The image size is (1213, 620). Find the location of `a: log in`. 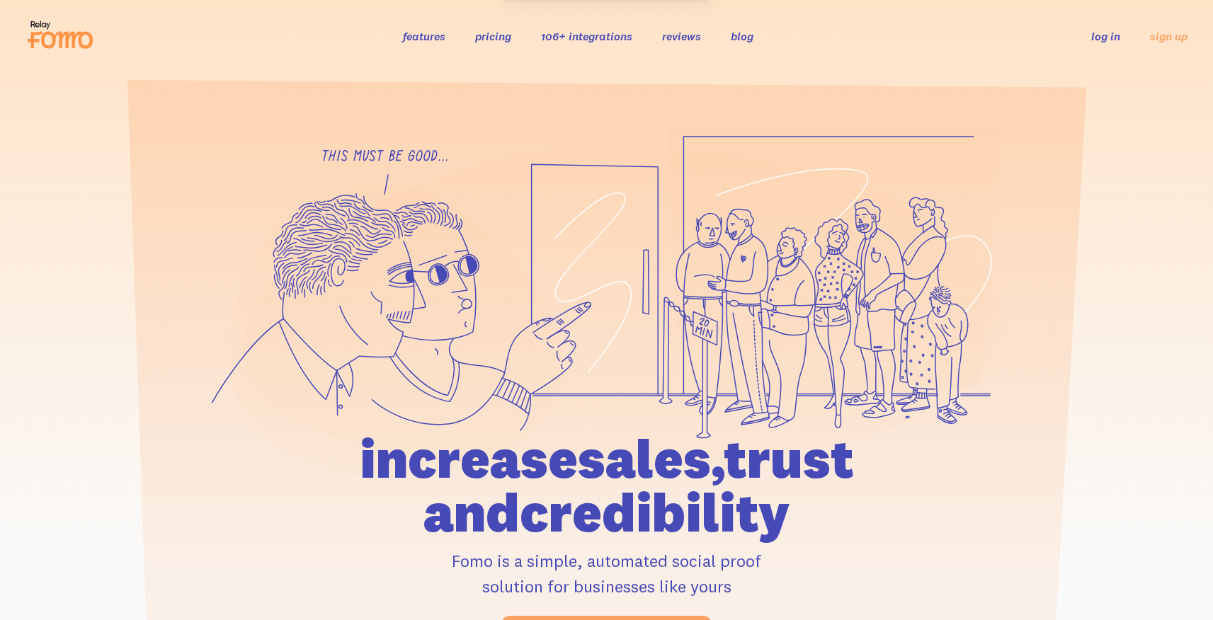

a: log in is located at coordinates (1105, 36).